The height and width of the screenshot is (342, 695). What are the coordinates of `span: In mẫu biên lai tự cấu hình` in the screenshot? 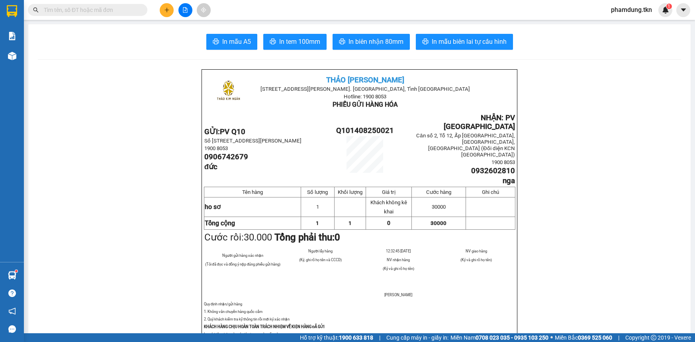 It's located at (469, 41).